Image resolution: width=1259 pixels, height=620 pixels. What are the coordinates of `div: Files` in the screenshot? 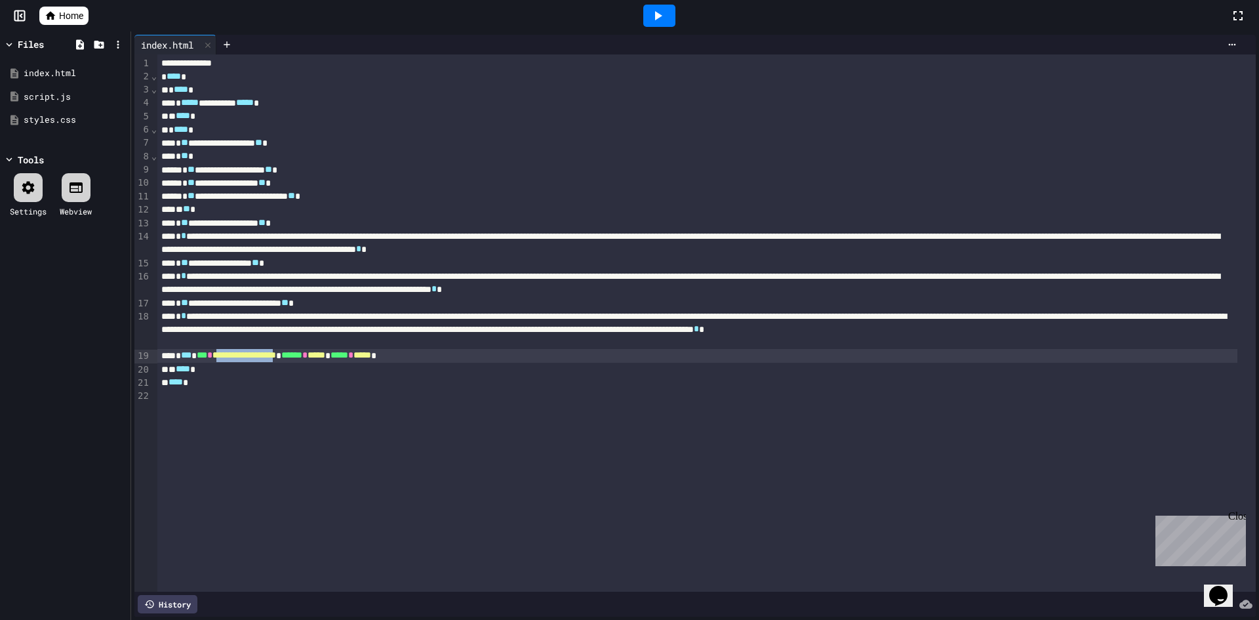 It's located at (31, 44).